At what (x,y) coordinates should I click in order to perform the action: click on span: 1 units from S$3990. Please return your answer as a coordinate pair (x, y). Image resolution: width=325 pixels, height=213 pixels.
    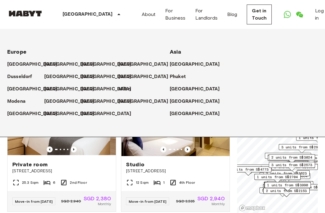
    Looking at the image, I should click on (288, 185).